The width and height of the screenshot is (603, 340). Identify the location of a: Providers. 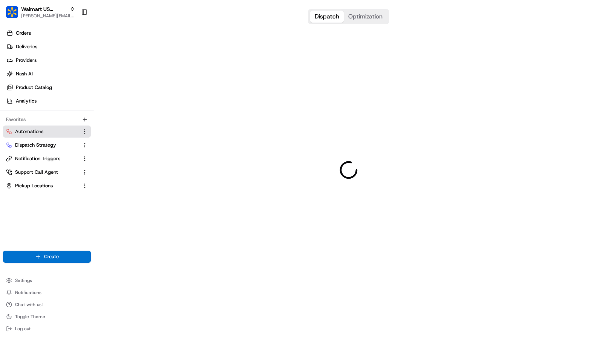
(48, 60).